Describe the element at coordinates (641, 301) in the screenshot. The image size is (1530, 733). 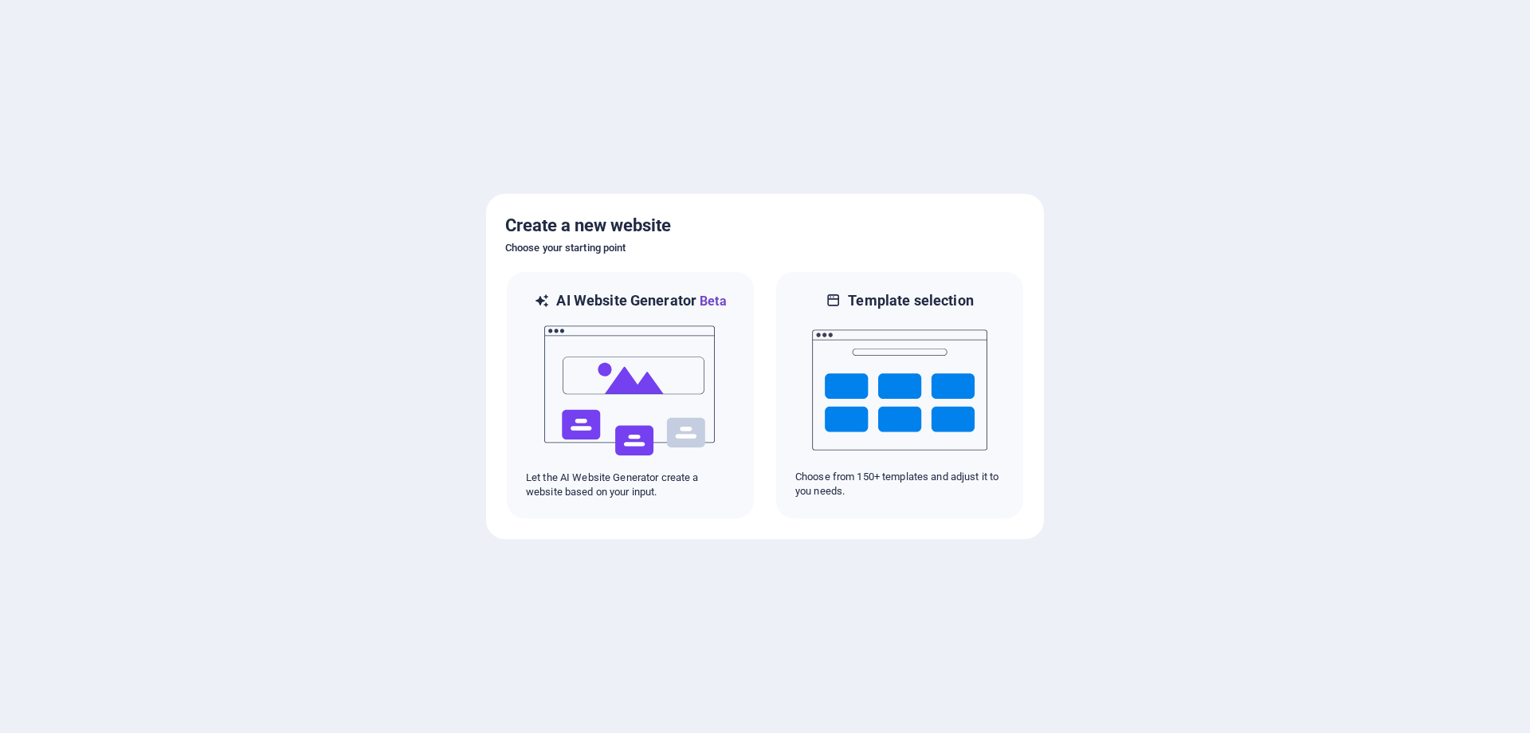
I see `h6: AI Website Generator` at that location.